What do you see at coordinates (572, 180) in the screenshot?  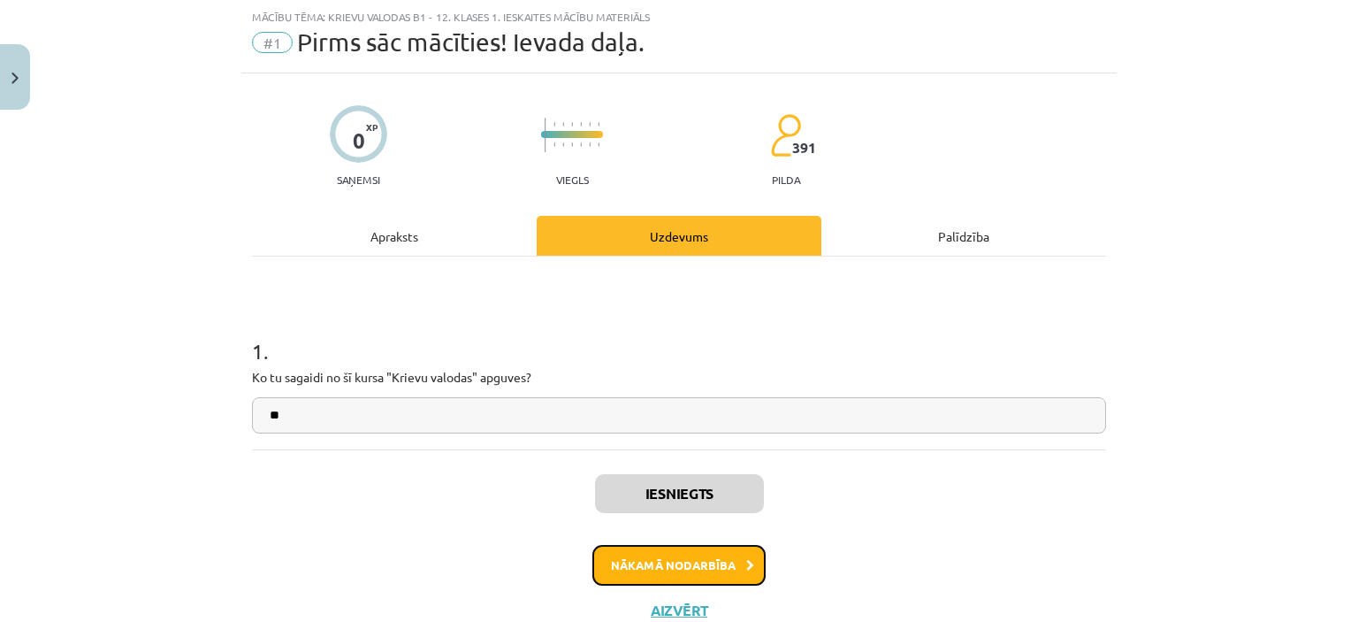 I see `p: Viegls` at bounding box center [572, 180].